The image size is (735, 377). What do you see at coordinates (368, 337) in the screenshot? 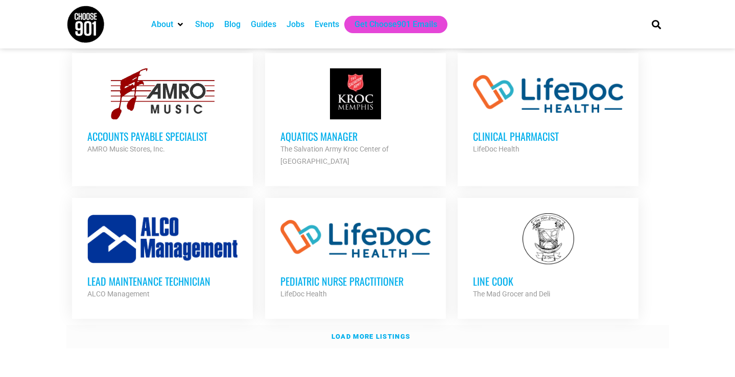
I see `a: Load more listings` at bounding box center [368, 337].